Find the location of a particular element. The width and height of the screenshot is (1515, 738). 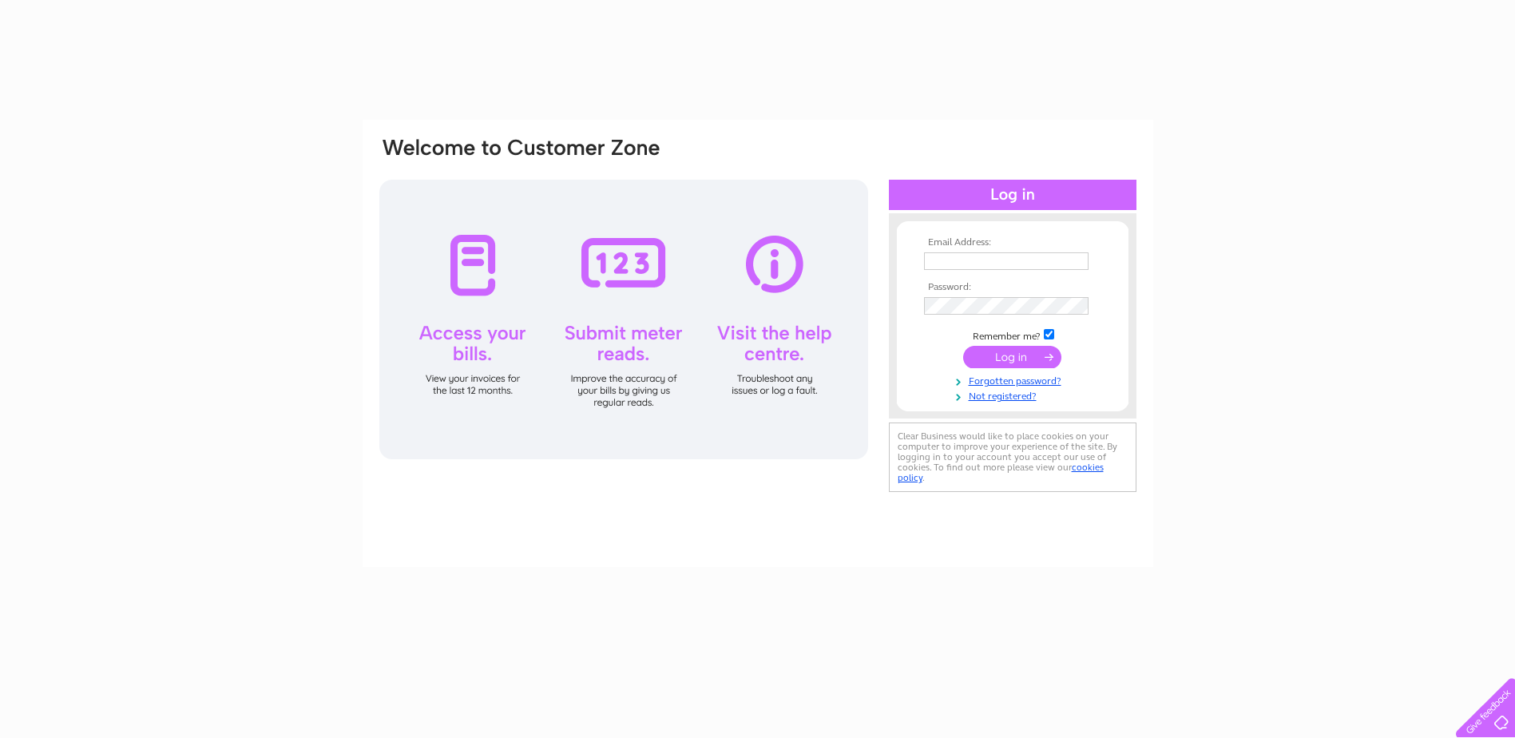

th: Email Address: is located at coordinates (1013, 243).